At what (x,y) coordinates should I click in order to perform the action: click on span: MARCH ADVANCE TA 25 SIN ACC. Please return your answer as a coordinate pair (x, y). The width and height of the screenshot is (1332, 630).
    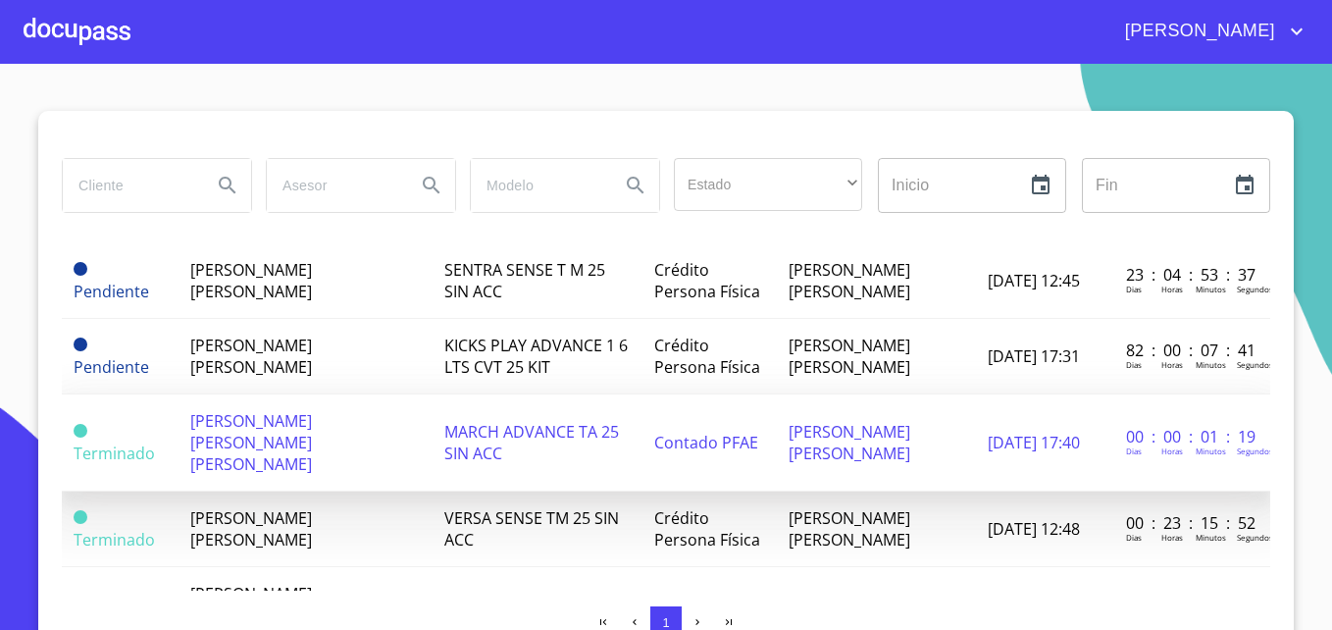
    Looking at the image, I should click on (532, 442).